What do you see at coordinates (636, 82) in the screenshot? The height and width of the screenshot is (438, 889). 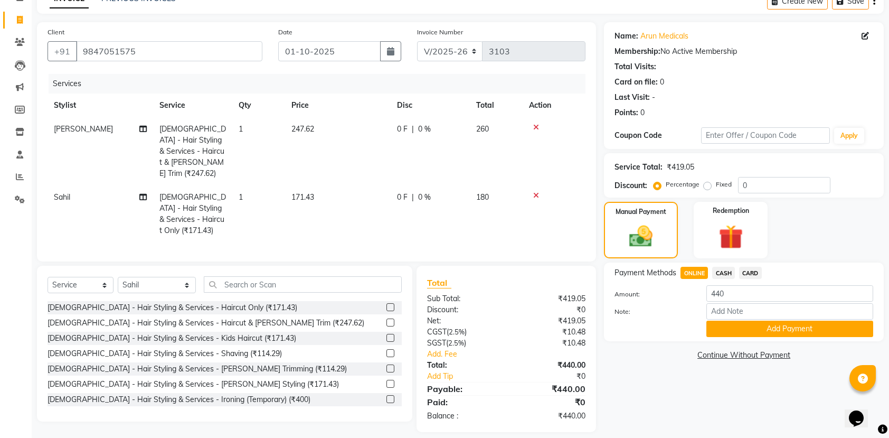 I see `div: Card on file:` at bounding box center [636, 82].